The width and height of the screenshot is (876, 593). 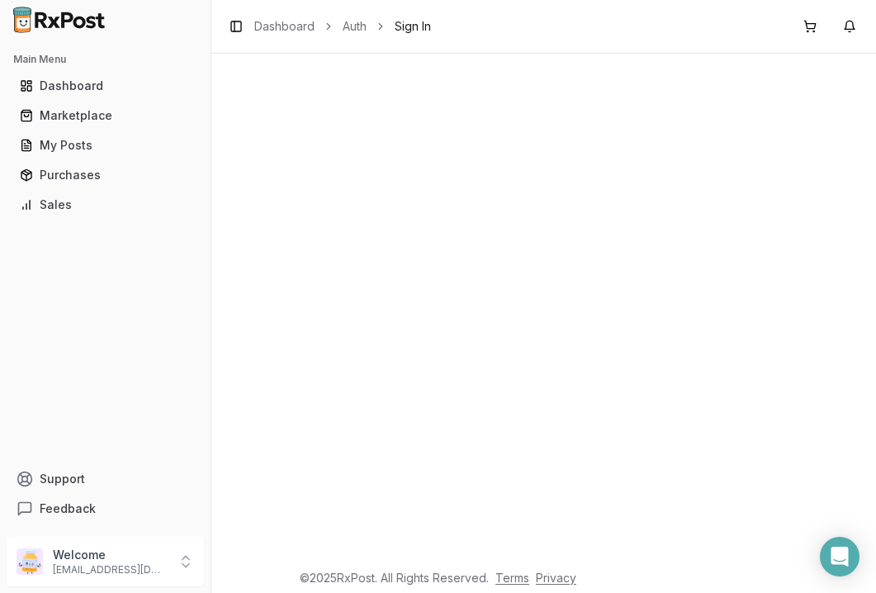 I want to click on a: Purchases, so click(x=105, y=175).